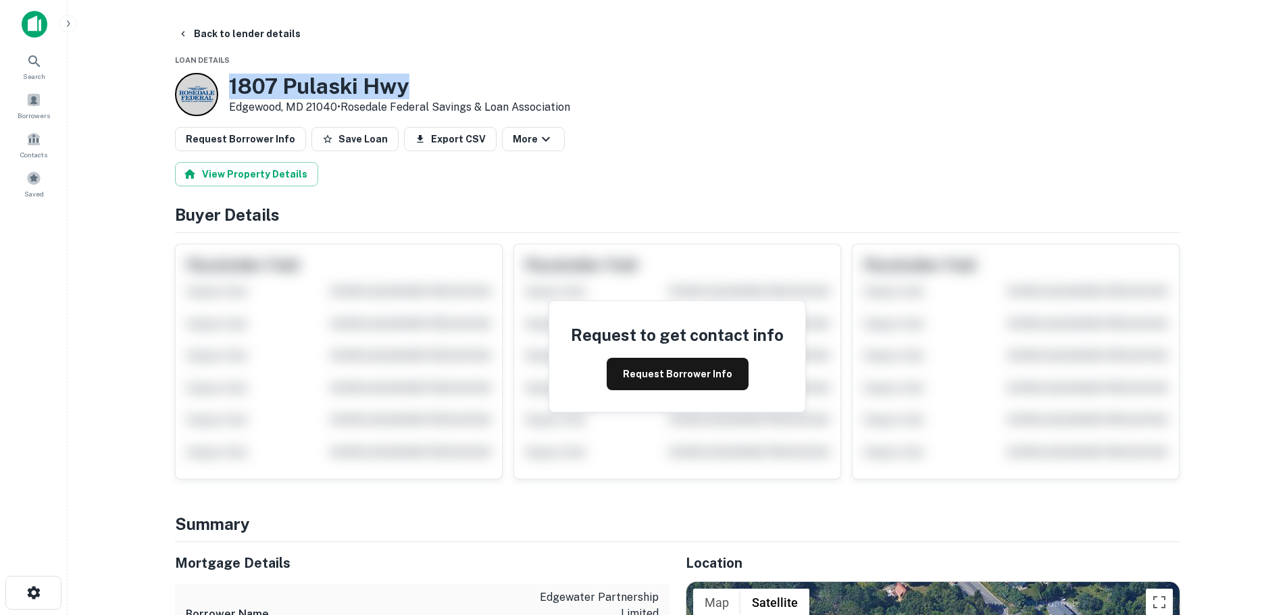  What do you see at coordinates (355, 139) in the screenshot?
I see `button: Save Loan` at bounding box center [355, 139].